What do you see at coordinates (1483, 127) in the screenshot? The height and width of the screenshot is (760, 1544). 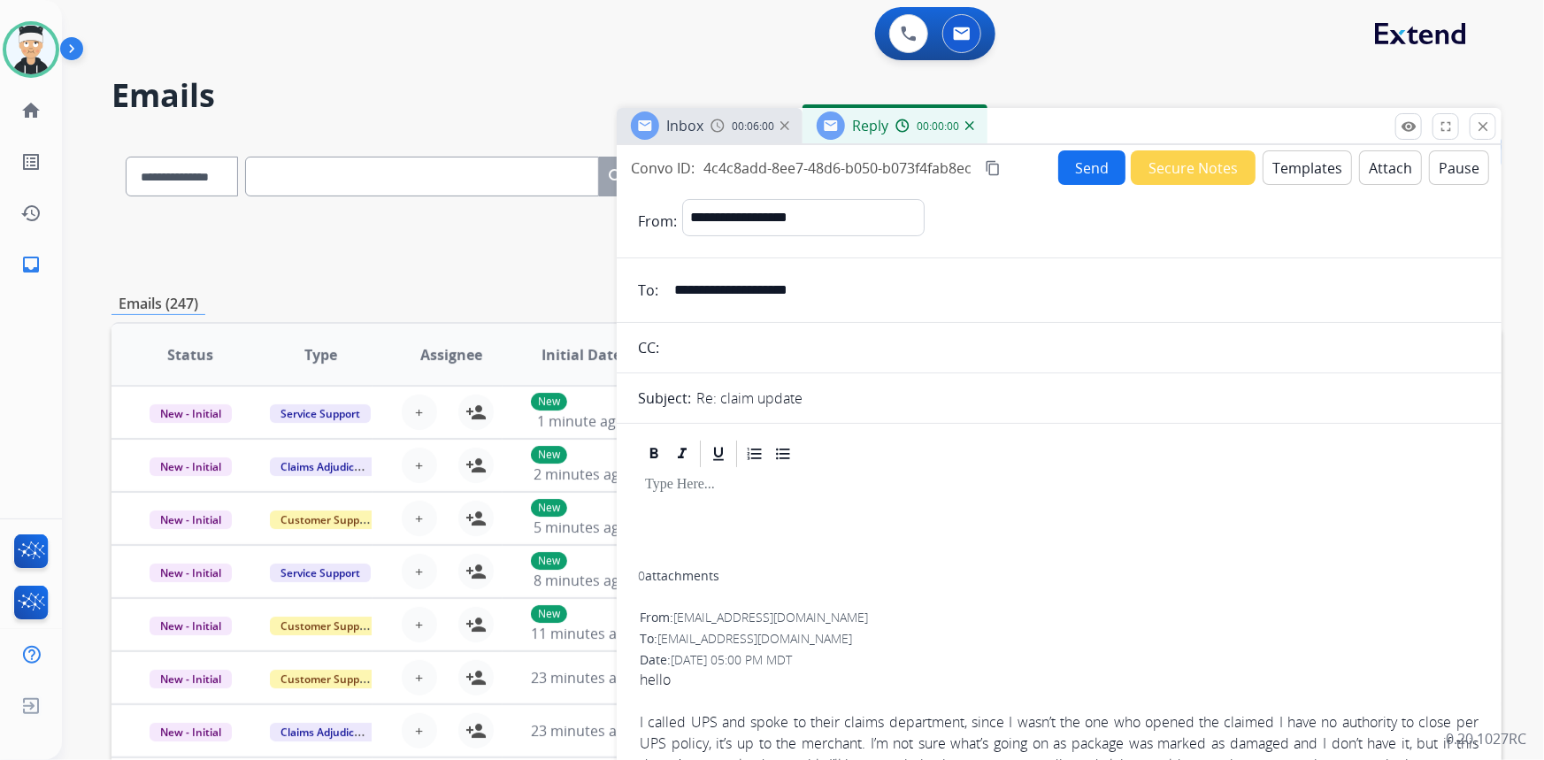 I see `mat-icon: close` at bounding box center [1483, 127].